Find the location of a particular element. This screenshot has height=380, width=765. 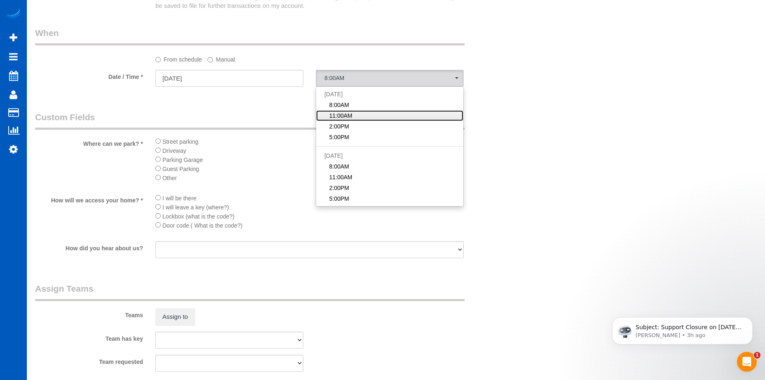

label: Manual is located at coordinates (221, 58).